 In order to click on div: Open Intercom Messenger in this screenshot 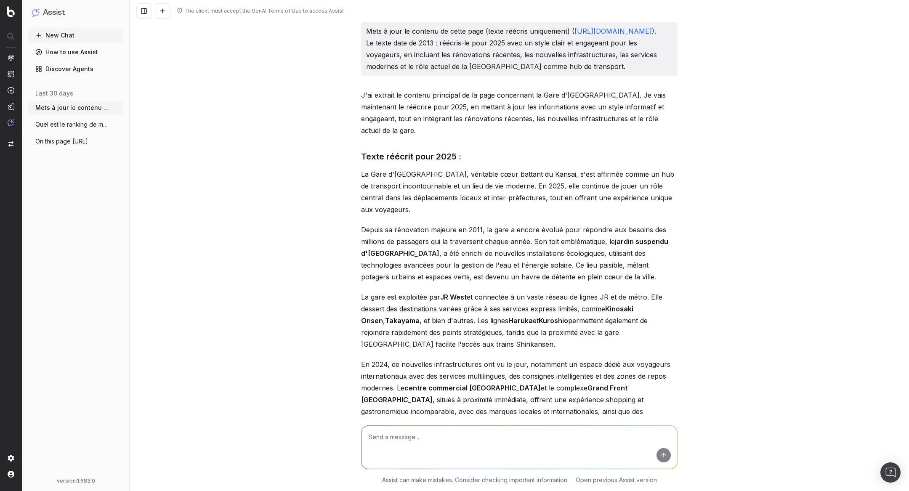, I will do `click(891, 473)`.